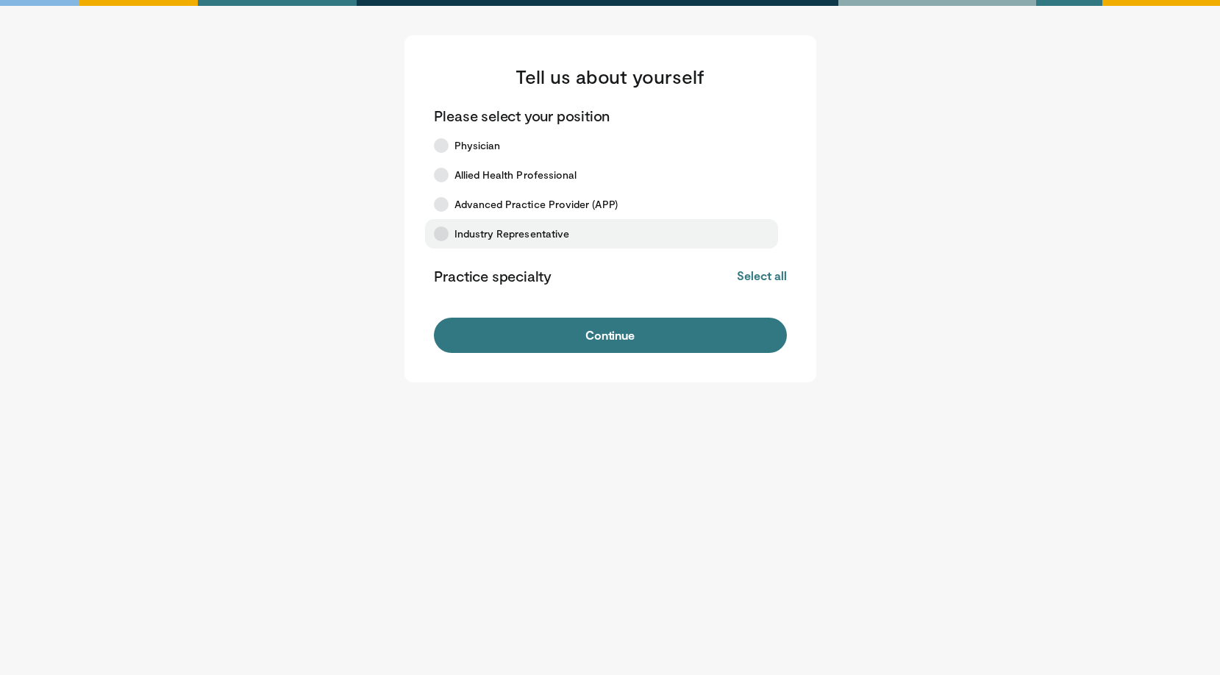 The height and width of the screenshot is (675, 1220). I want to click on button: Select all, so click(761, 276).